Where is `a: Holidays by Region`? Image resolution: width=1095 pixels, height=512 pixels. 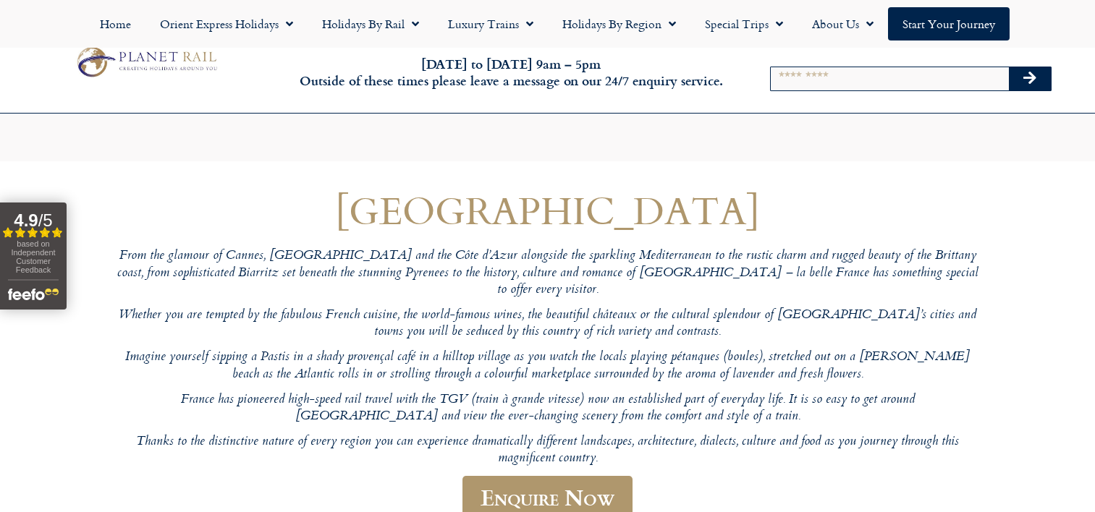 a: Holidays by Region is located at coordinates (619, 24).